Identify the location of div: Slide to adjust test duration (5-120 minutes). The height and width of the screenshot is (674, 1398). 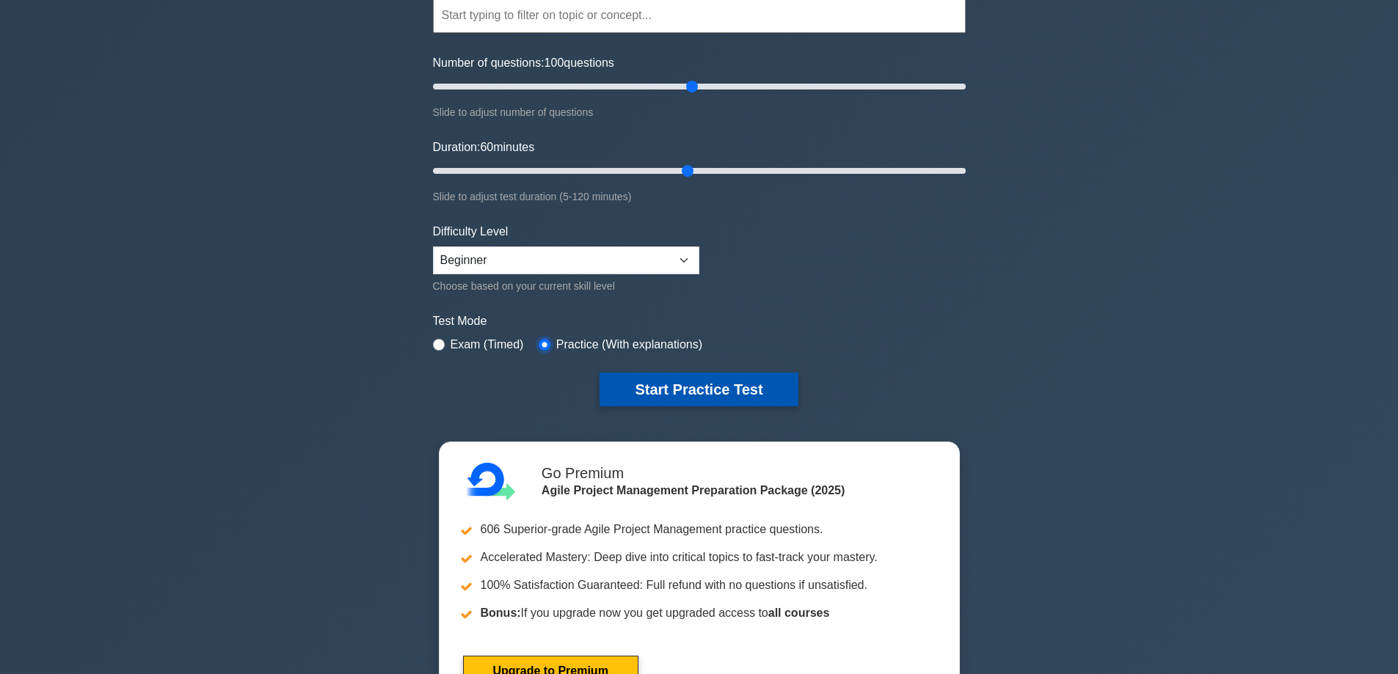
(699, 197).